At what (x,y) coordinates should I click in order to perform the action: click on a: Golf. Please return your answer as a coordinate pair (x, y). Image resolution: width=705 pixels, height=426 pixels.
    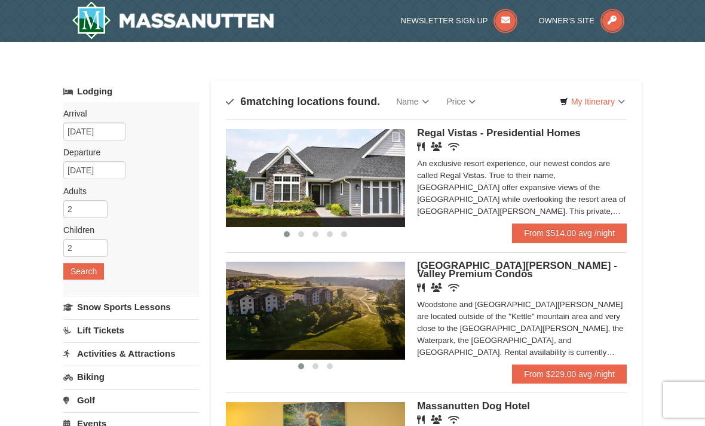
    Looking at the image, I should click on (131, 400).